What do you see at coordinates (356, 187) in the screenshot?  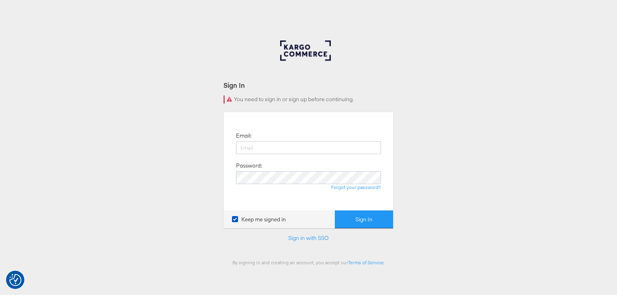 I see `a: Forgot your password?` at bounding box center [356, 187].